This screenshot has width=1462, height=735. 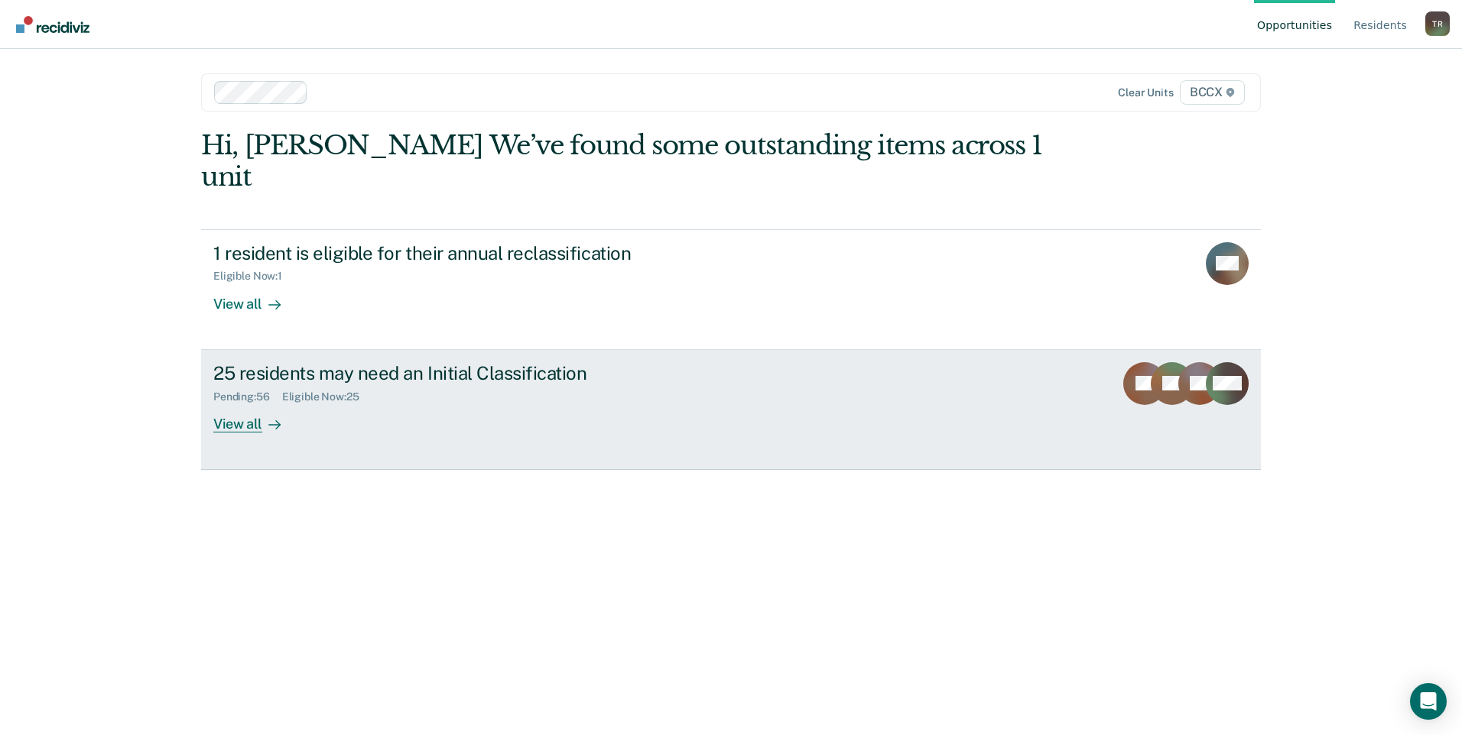 What do you see at coordinates (248, 397) in the screenshot?
I see `div: Pending : 56` at bounding box center [248, 397].